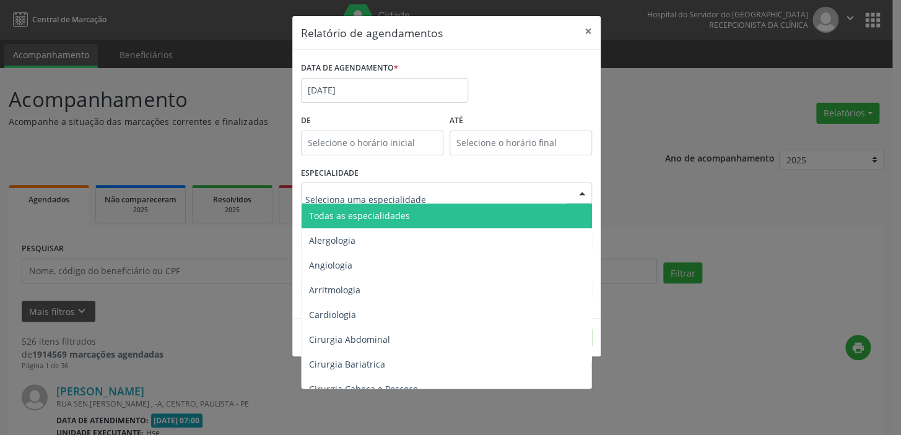  Describe the element at coordinates (521, 143) in the screenshot. I see `input: Selecione o horário final` at that location.